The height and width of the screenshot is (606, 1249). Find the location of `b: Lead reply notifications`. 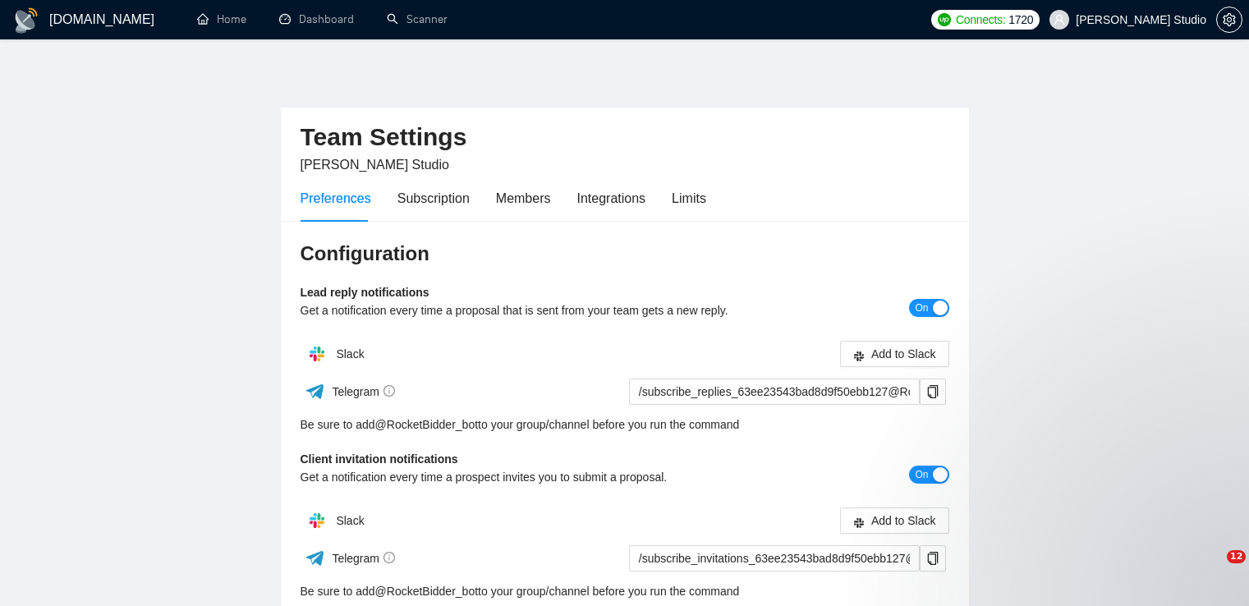

b: Lead reply notifications is located at coordinates (365, 292).